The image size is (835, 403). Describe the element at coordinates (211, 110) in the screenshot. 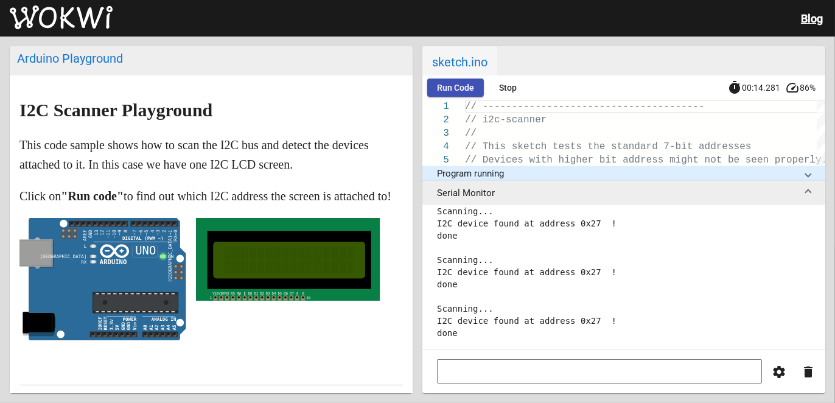

I see `h1: I2C Scanner Playground` at that location.